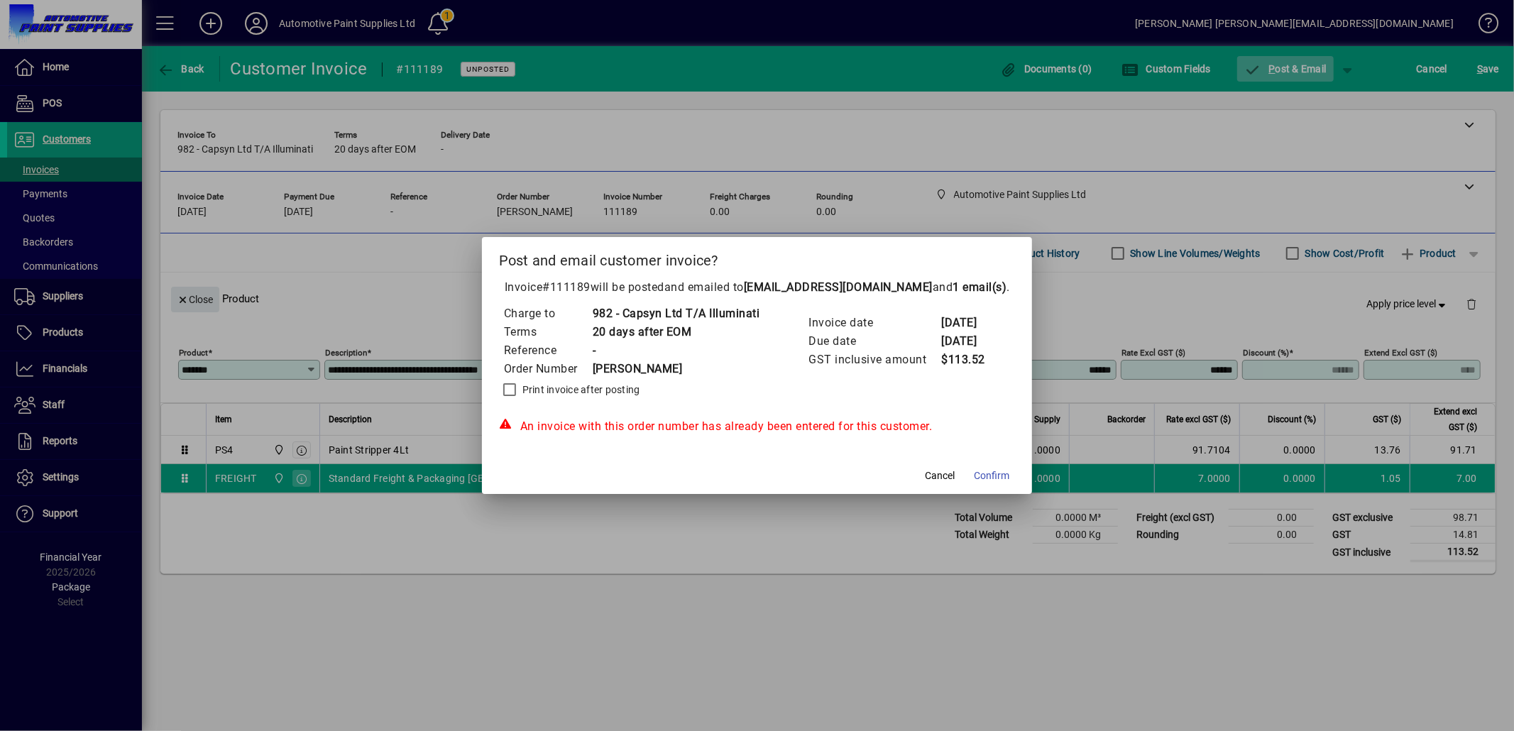 This screenshot has height=731, width=1514. I want to click on span: and, so click(970, 287).